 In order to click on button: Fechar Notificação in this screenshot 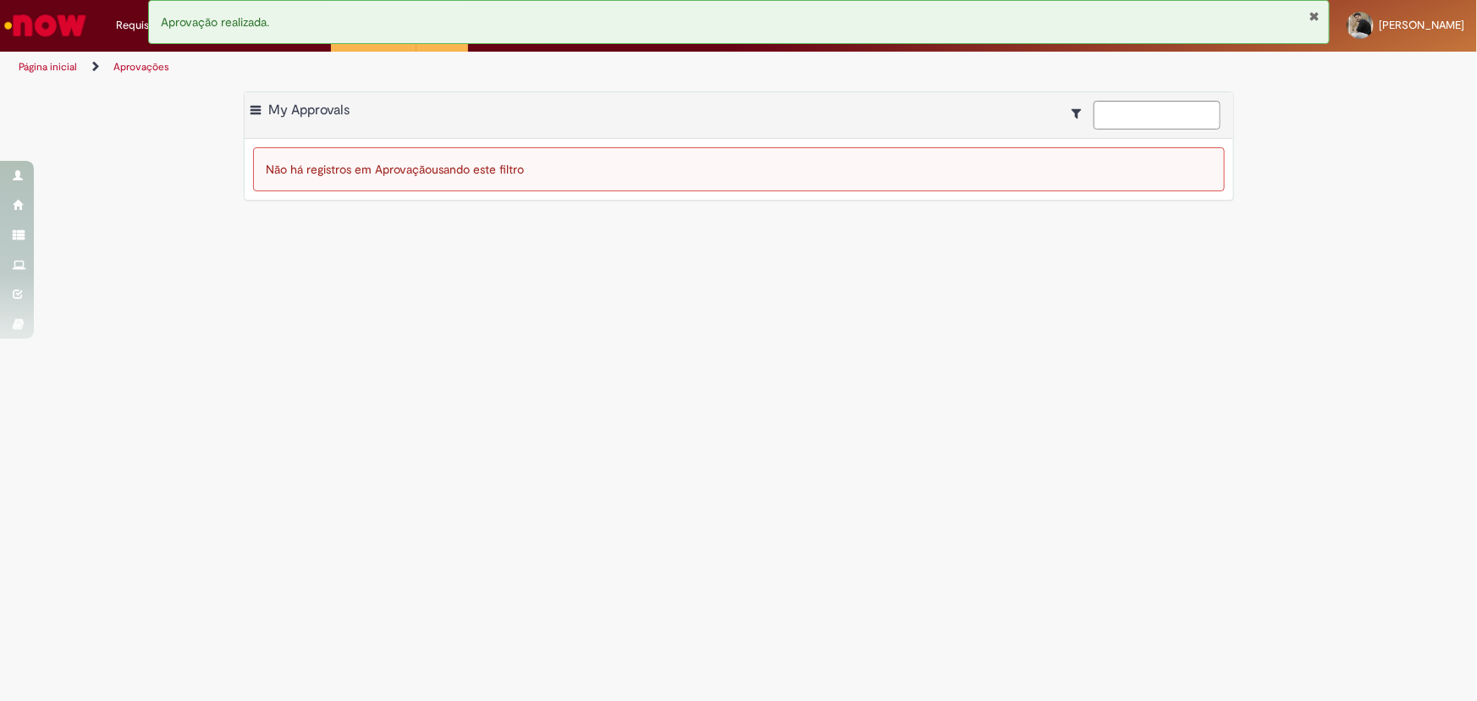, I will do `click(1314, 16)`.